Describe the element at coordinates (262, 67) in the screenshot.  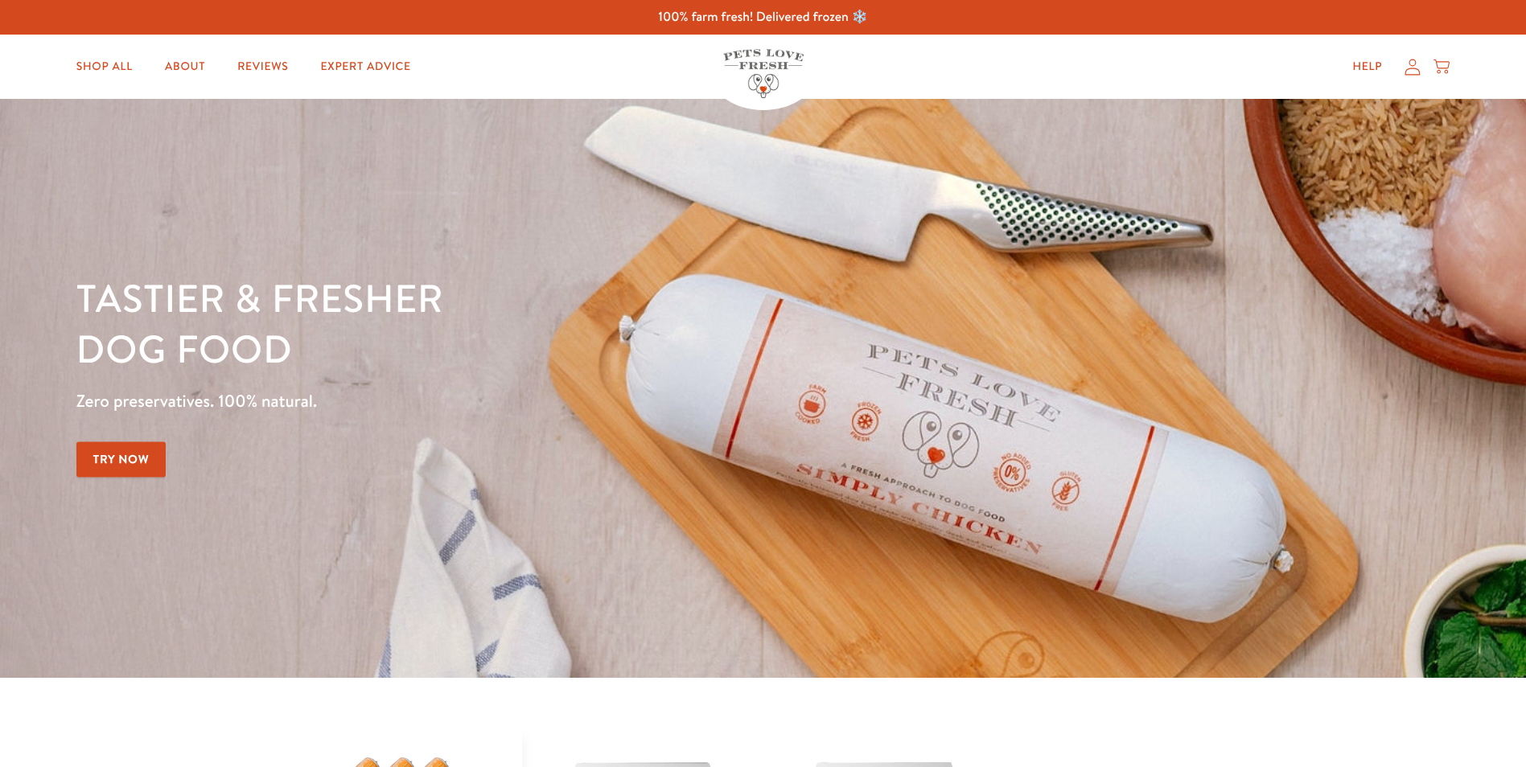
I see `a: Reviews` at that location.